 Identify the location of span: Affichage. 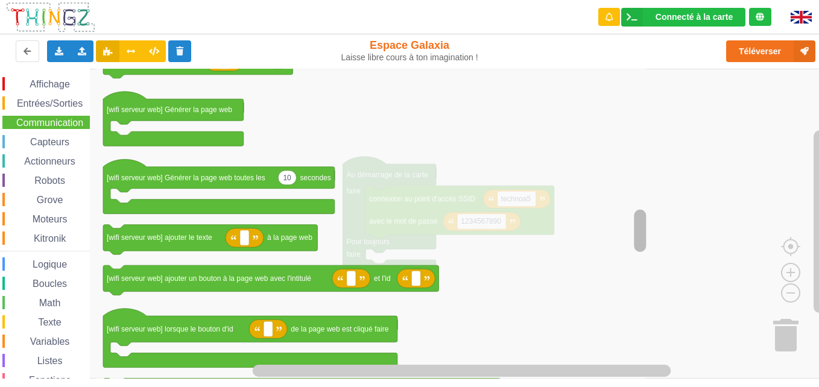
(49, 84).